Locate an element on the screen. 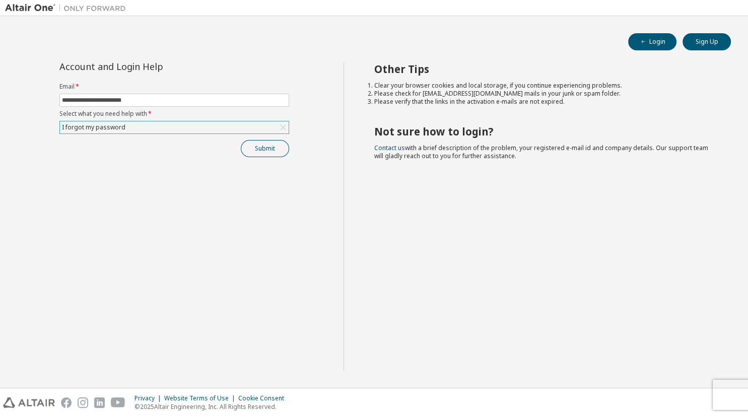 This screenshot has width=748, height=417. label: Email is located at coordinates (174, 87).